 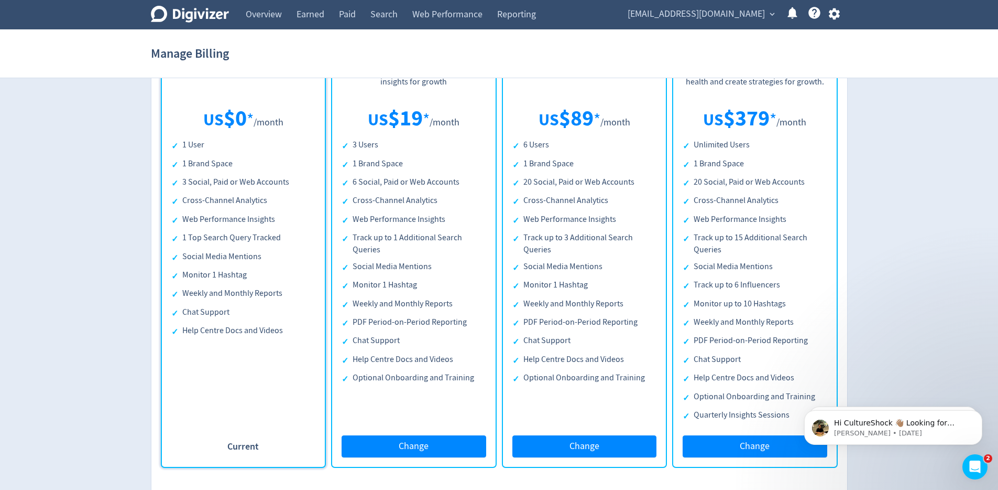 What do you see at coordinates (414, 182) in the screenshot?
I see `li: 6 Social, Paid or Web Accounts` at bounding box center [414, 182].